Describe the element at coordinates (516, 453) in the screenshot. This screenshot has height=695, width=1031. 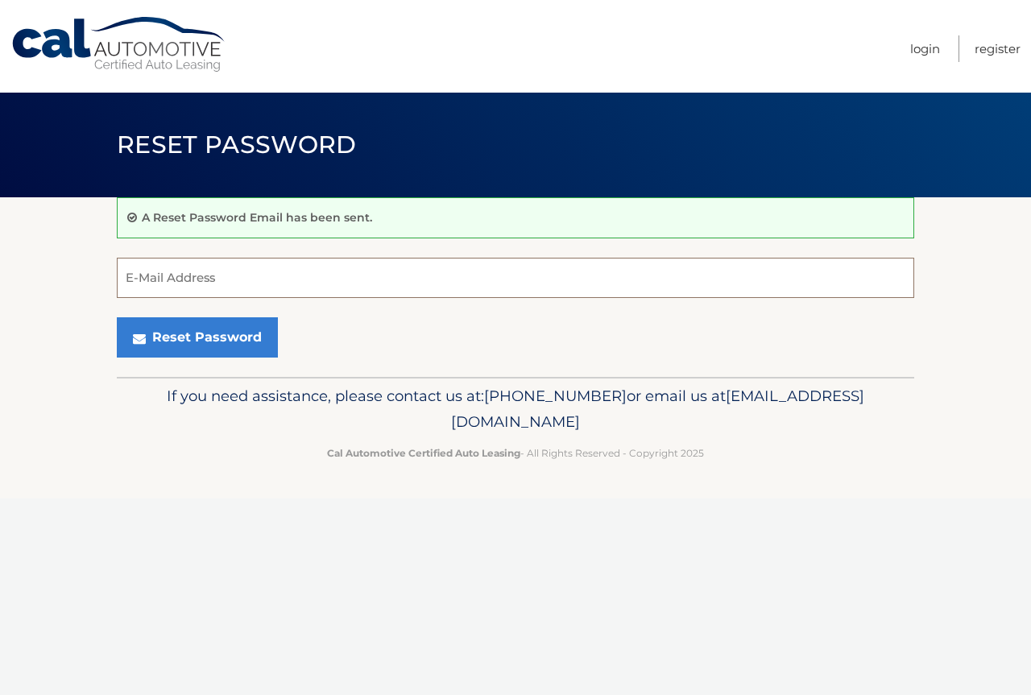
I see `p: - All Rights Reserved - Copyright 2025` at that location.